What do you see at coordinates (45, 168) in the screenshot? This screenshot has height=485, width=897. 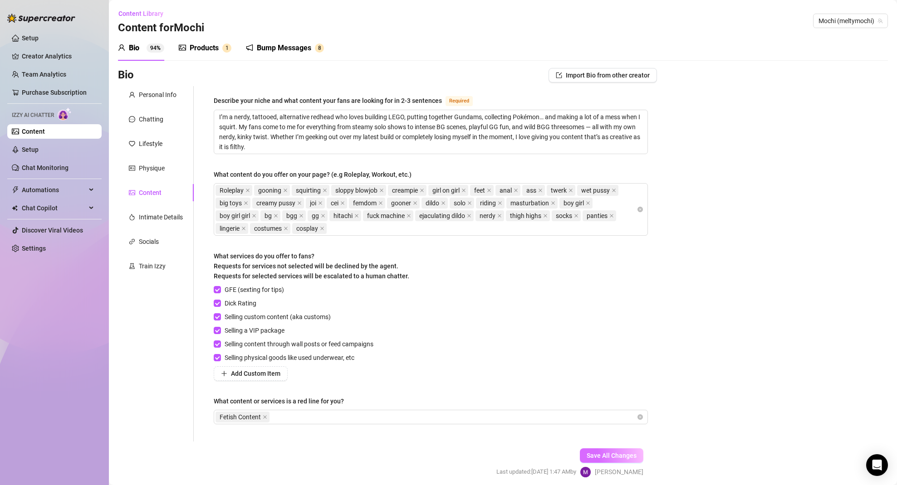 I see `a: Chat Monitoring` at bounding box center [45, 168].